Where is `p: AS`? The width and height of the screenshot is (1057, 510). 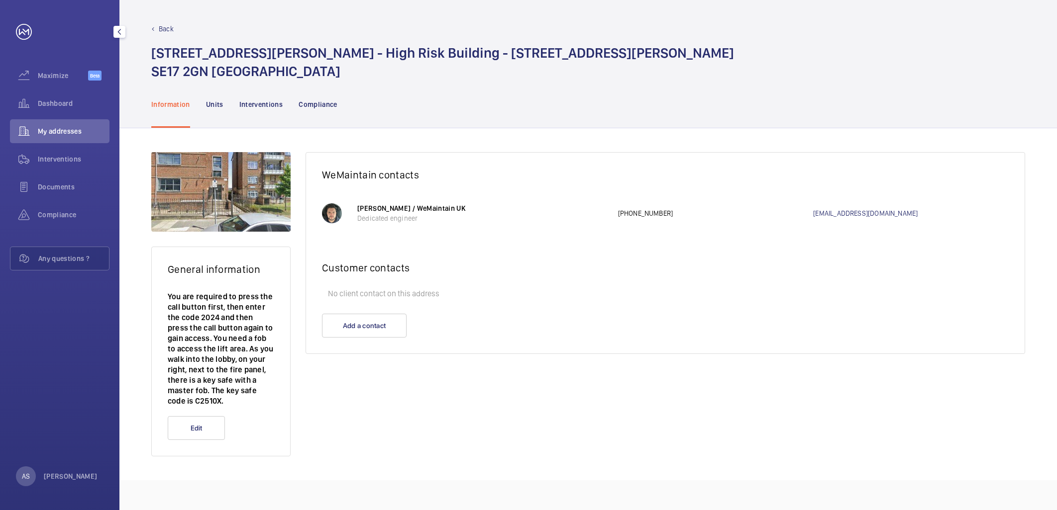
p: AS is located at coordinates (26, 477).